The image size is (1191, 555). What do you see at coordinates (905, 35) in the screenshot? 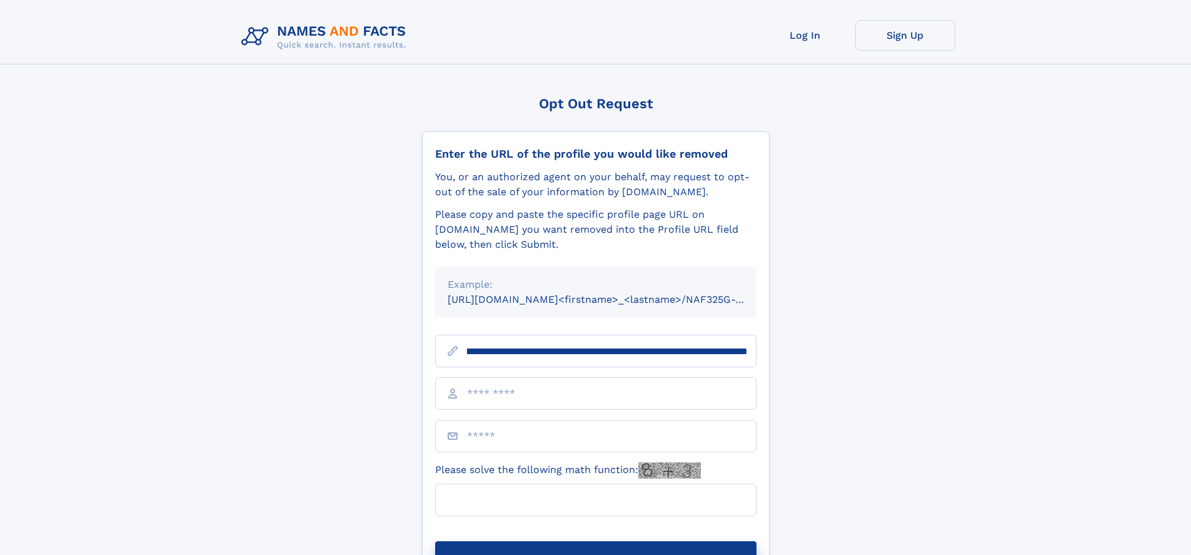
I see `a: Sign Up` at bounding box center [905, 35].